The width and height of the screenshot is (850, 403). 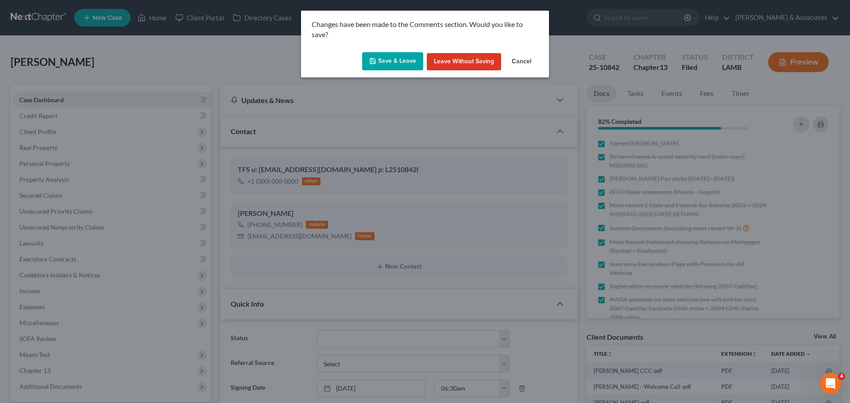 I want to click on button: Save & Leave, so click(x=393, y=62).